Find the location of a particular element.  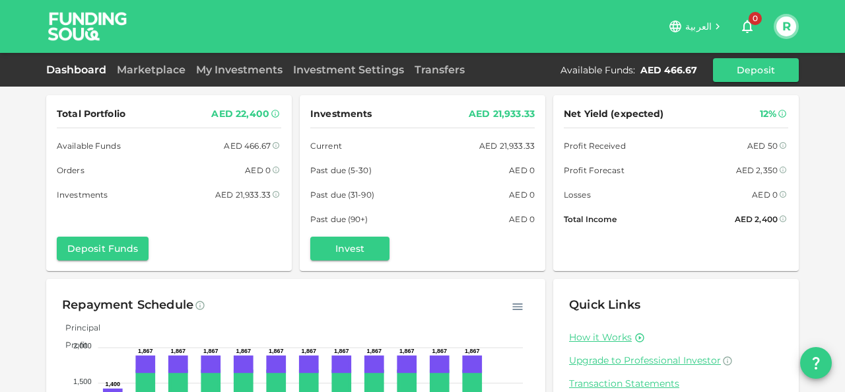

span: Total Income is located at coordinates (590, 219).